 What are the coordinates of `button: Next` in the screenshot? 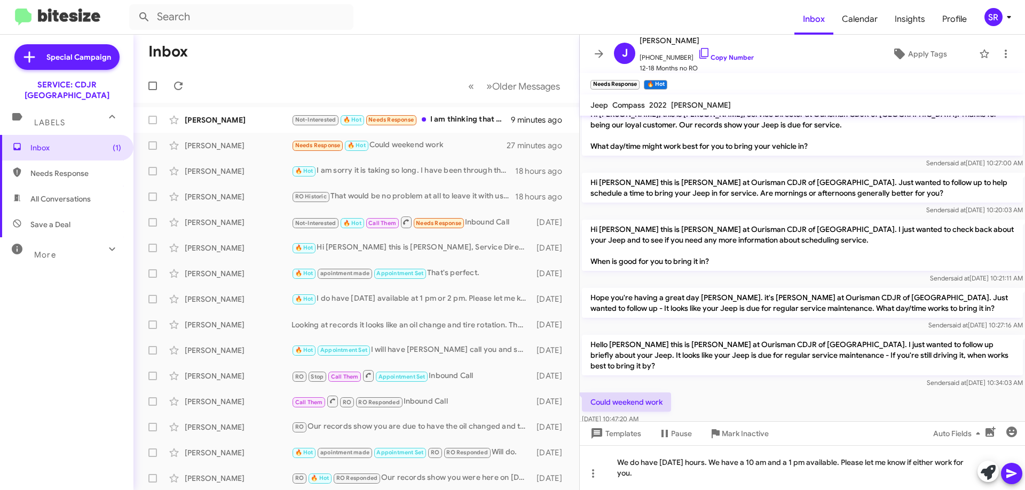 It's located at (523, 86).